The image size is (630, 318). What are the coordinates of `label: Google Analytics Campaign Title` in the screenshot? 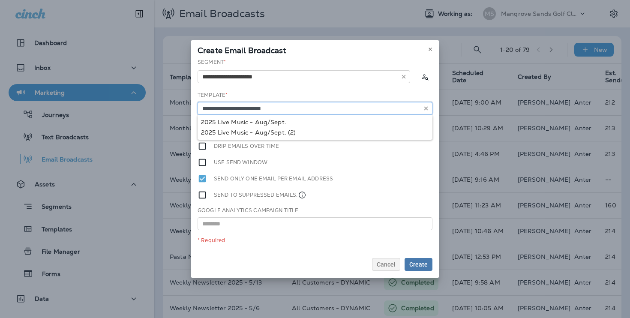 It's located at (248, 210).